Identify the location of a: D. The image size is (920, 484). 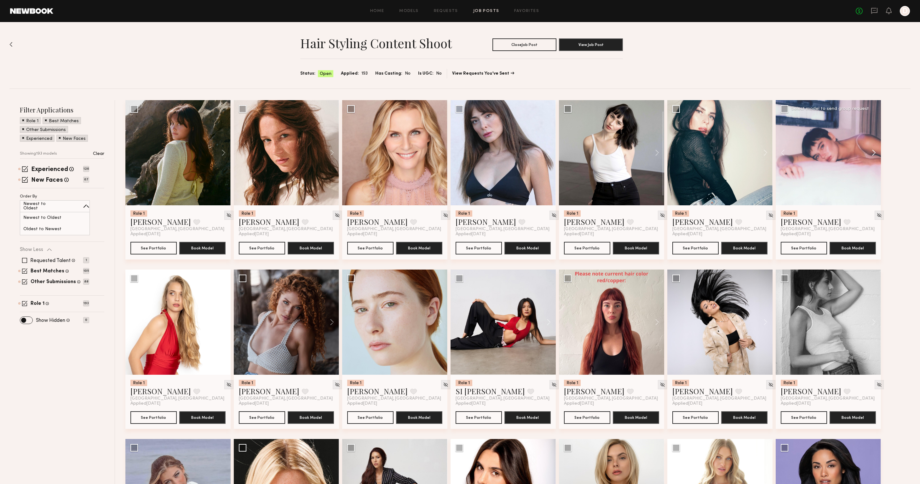
(904, 11).